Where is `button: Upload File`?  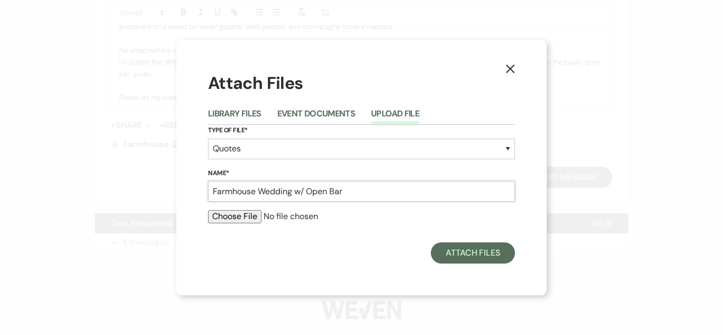 button: Upload File is located at coordinates (395, 117).